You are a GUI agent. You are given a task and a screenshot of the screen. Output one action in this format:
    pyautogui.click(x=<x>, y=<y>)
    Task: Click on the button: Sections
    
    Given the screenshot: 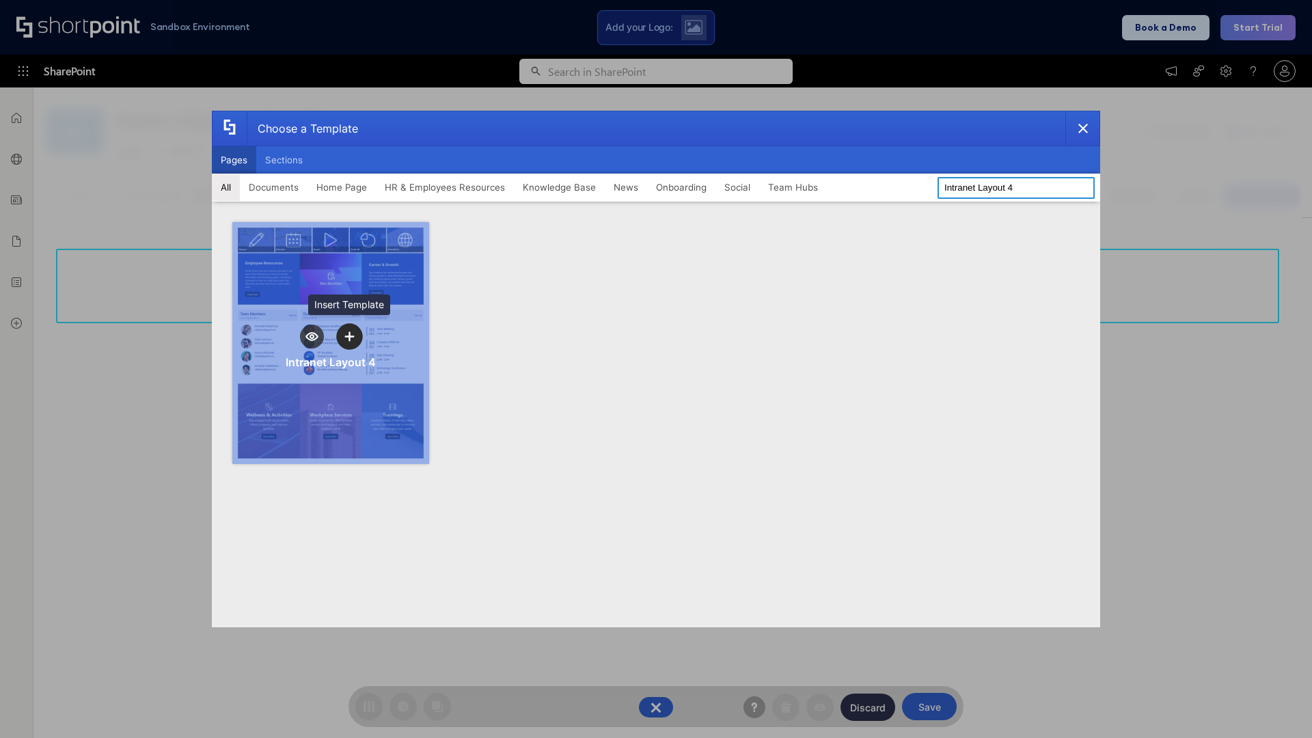 What is the action you would take?
    pyautogui.click(x=284, y=160)
    